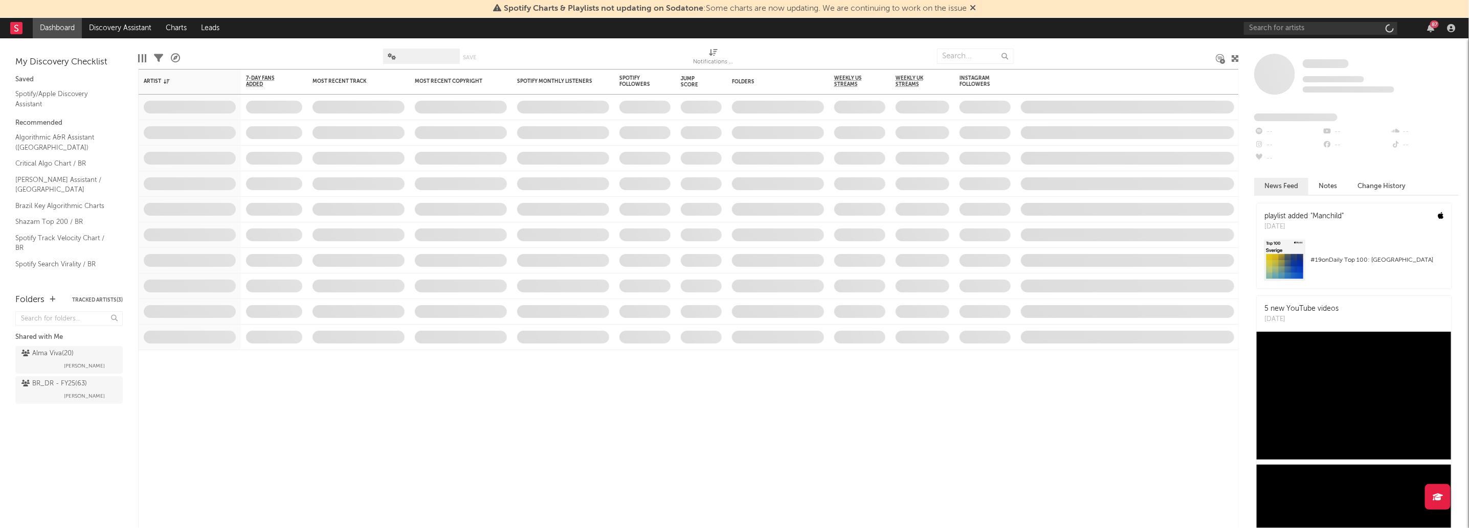 This screenshot has height=528, width=1469. I want to click on div: Instagram Followers, so click(977, 81).